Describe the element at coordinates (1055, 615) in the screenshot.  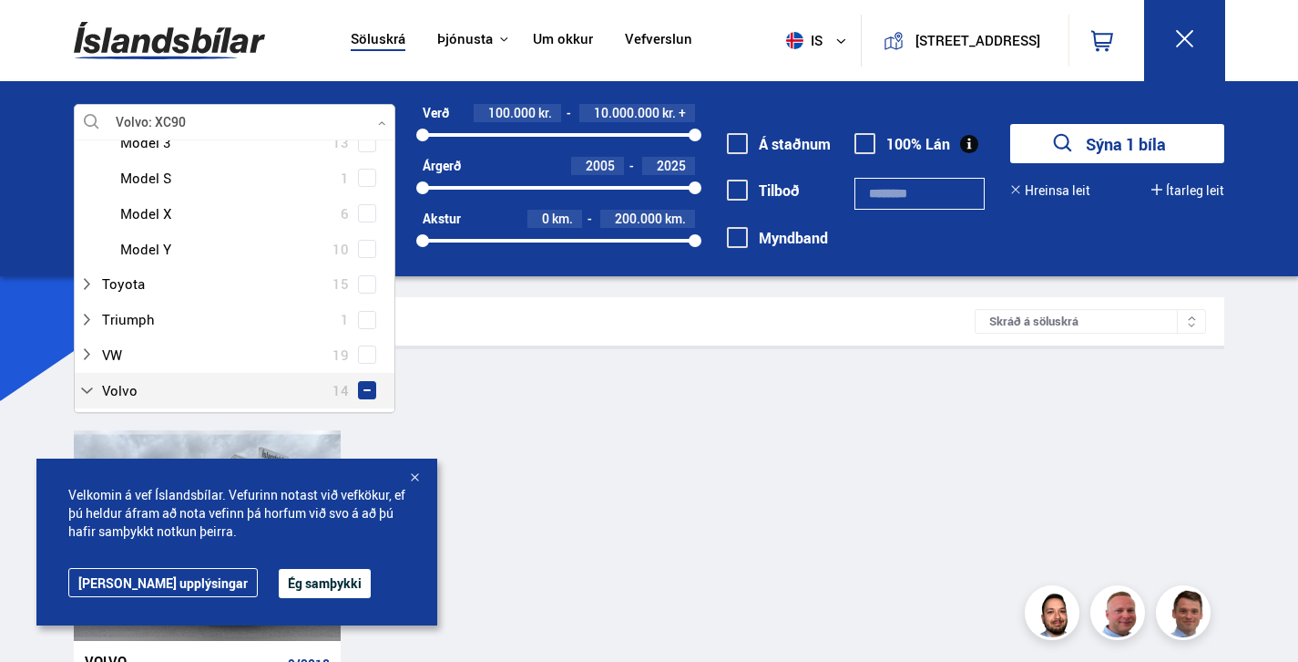
I see `img: nhp88E3Fdnt1Opn2.png` at that location.